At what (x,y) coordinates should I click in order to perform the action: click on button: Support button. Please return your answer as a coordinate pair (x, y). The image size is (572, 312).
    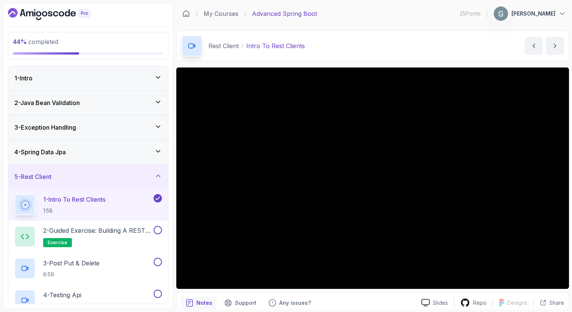
    Looking at the image, I should click on (240, 302).